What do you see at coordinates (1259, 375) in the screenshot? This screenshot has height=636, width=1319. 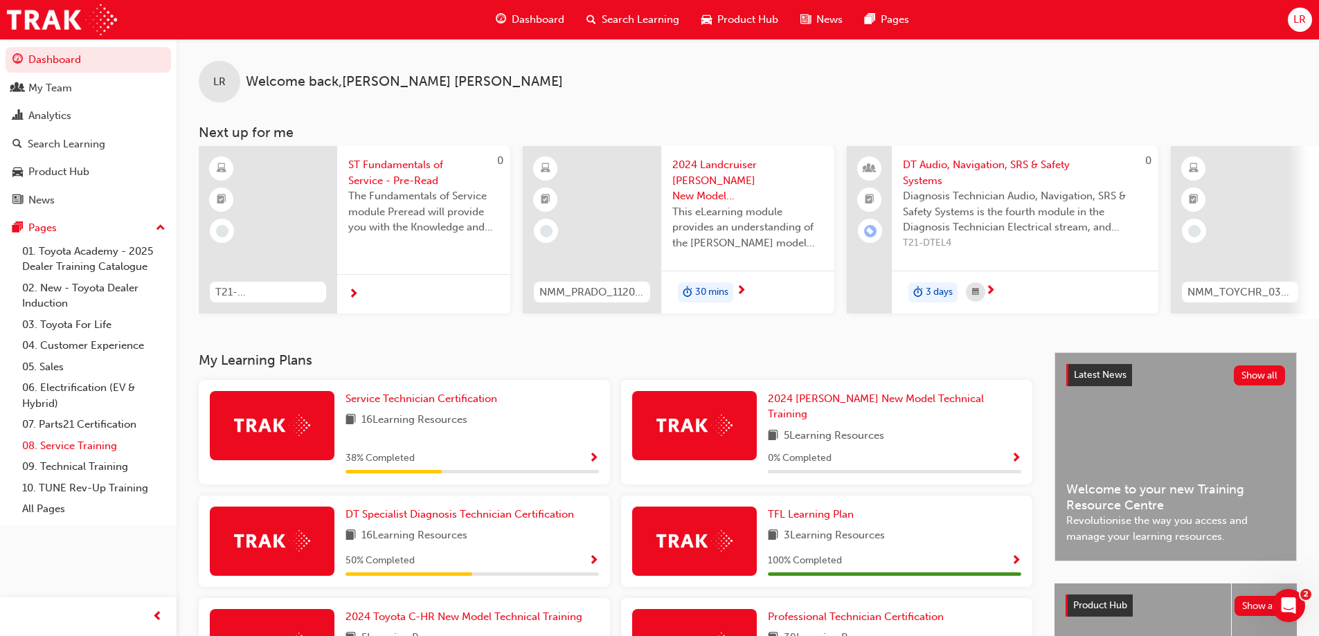 I see `button: Show all` at bounding box center [1259, 375].